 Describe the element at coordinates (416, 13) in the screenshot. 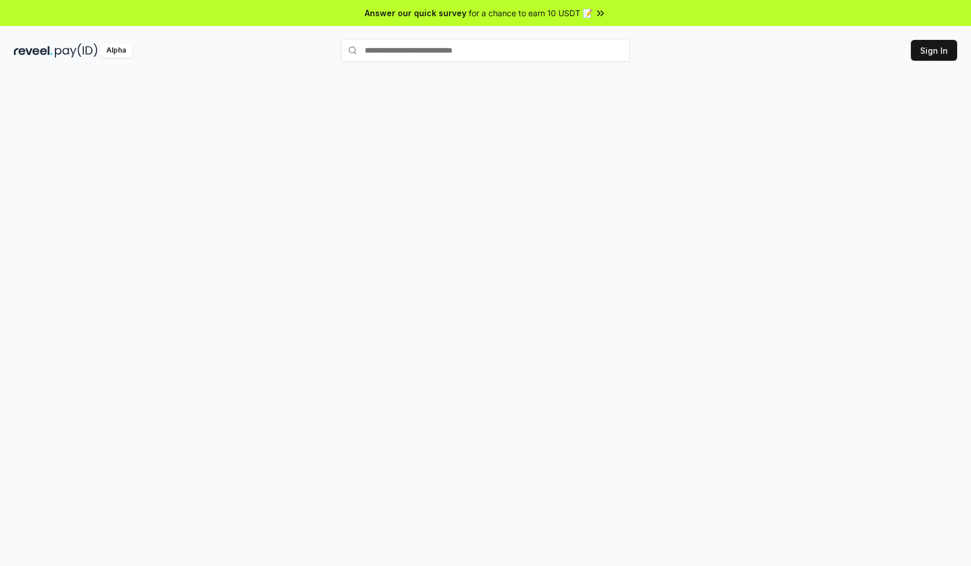

I see `span: Answer our quick survey` at that location.